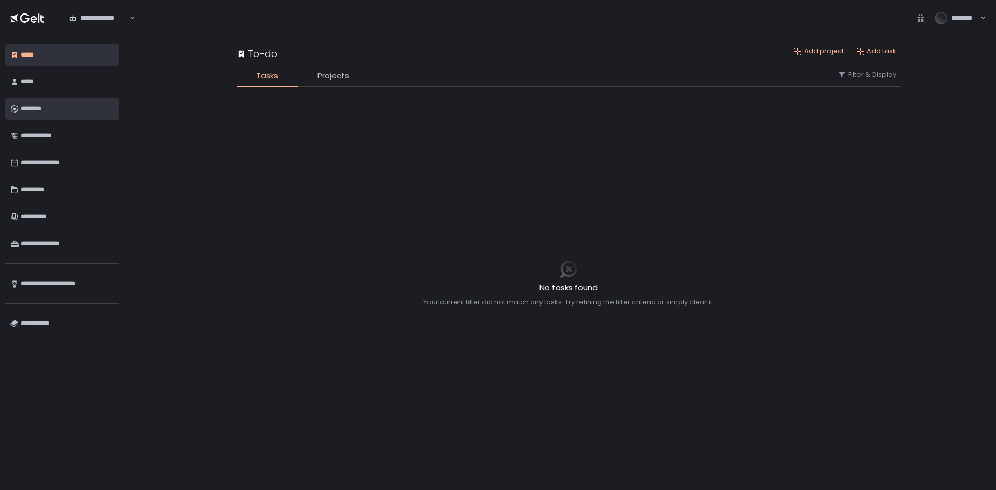  I want to click on div: Add project, so click(819, 51).